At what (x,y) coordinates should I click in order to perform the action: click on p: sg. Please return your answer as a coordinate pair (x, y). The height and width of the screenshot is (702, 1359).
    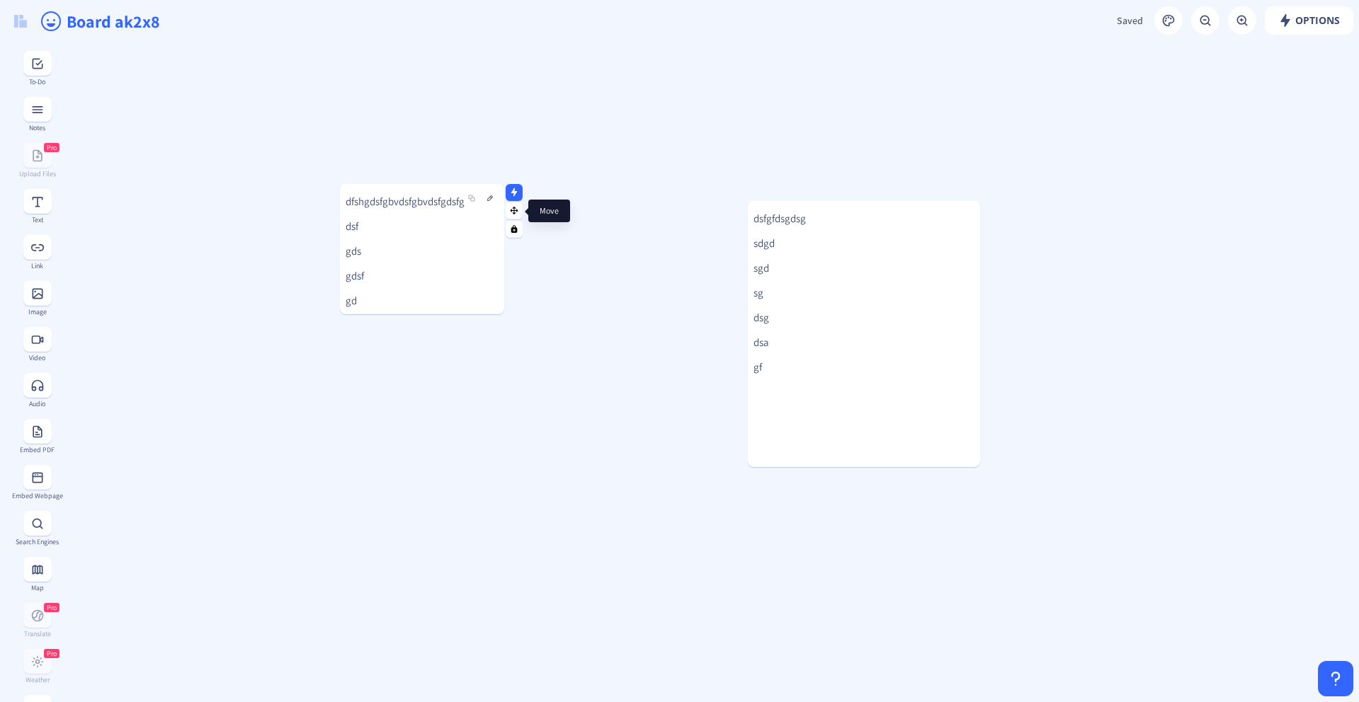
    Looking at the image, I should click on (864, 293).